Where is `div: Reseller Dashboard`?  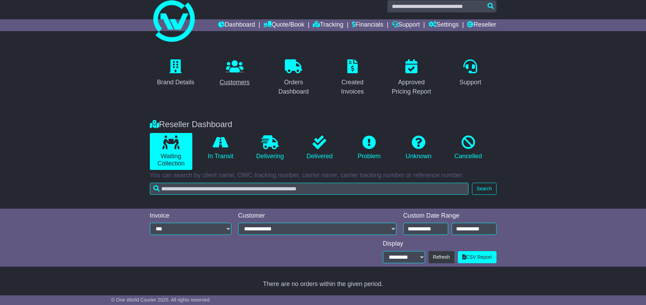 div: Reseller Dashboard is located at coordinates (323, 124).